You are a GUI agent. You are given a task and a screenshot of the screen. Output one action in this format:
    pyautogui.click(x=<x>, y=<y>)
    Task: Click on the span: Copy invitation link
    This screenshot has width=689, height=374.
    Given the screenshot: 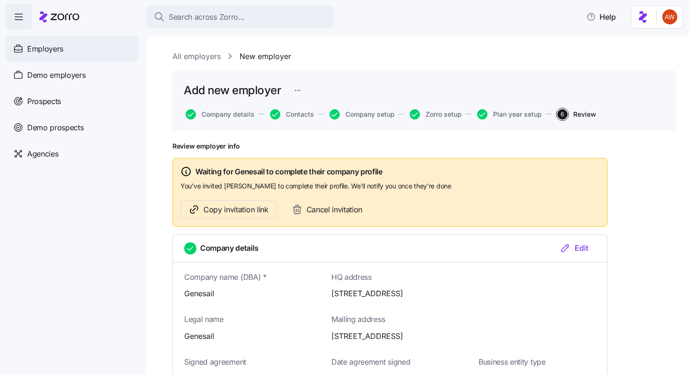 What is the action you would take?
    pyautogui.click(x=236, y=209)
    